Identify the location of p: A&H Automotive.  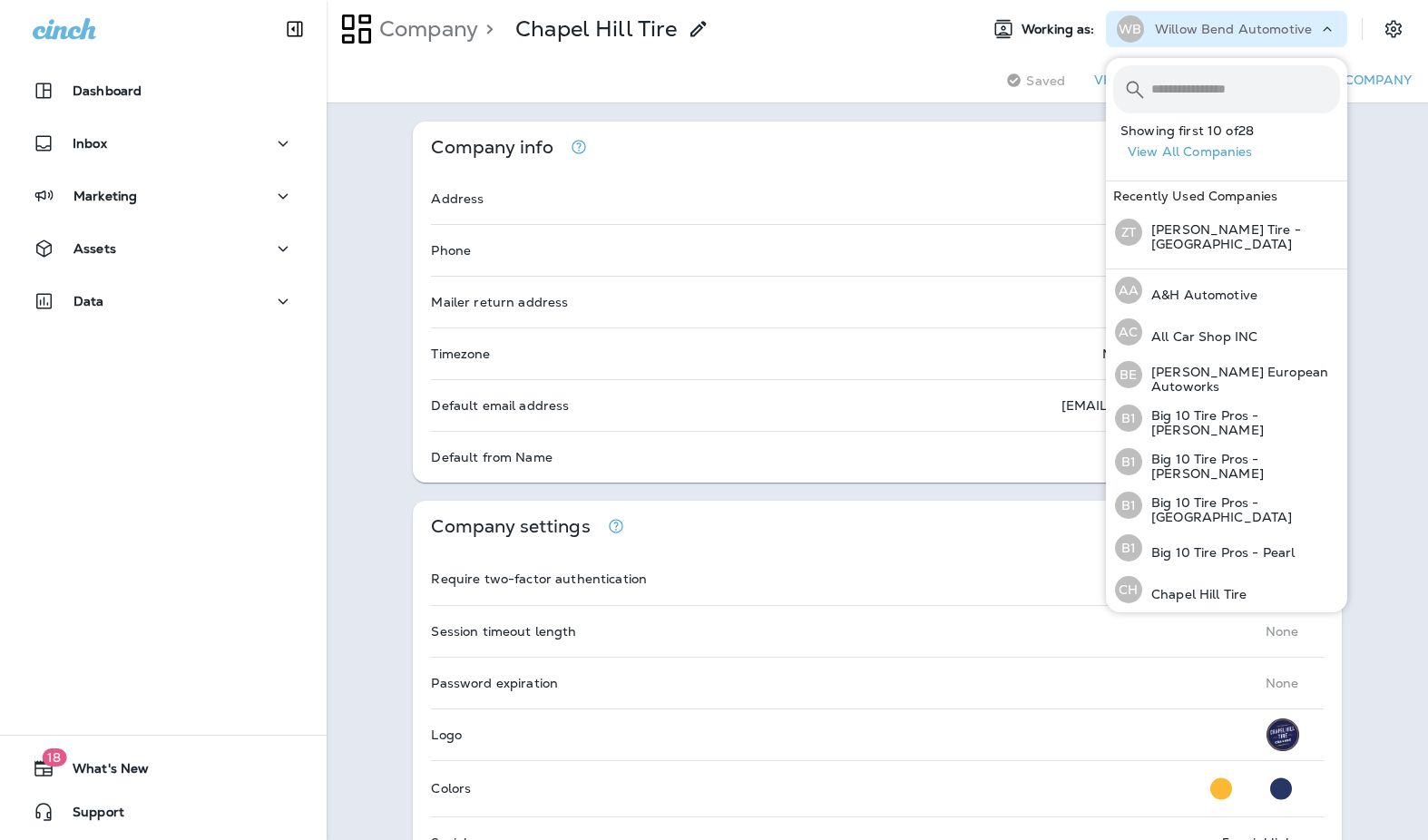
(1200, 295).